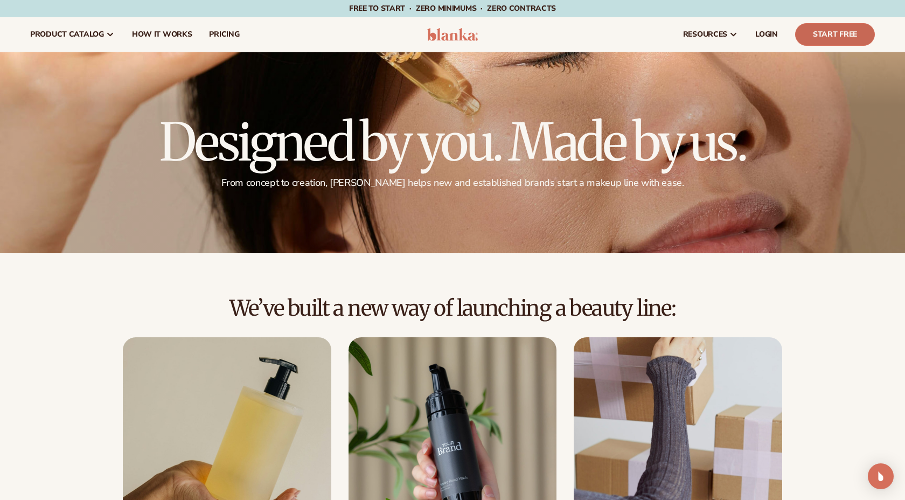 The width and height of the screenshot is (905, 500). I want to click on a: resources, so click(711, 34).